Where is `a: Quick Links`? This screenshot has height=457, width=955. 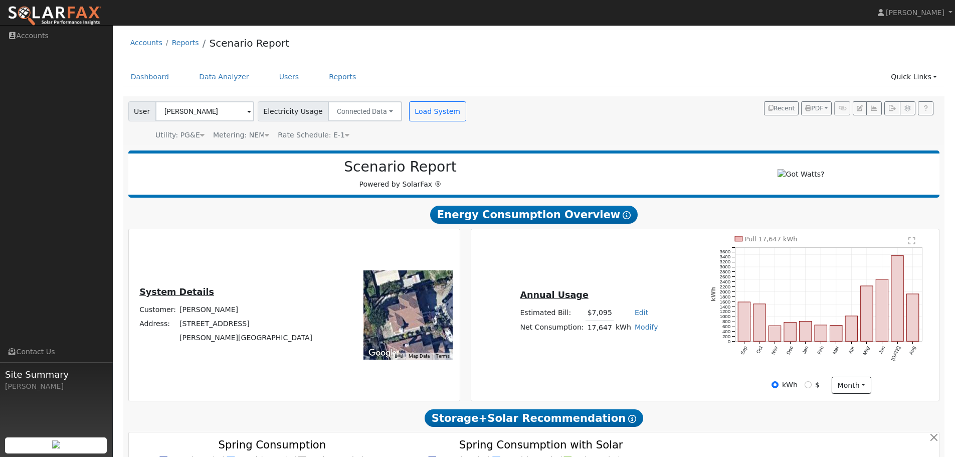
a: Quick Links is located at coordinates (914, 77).